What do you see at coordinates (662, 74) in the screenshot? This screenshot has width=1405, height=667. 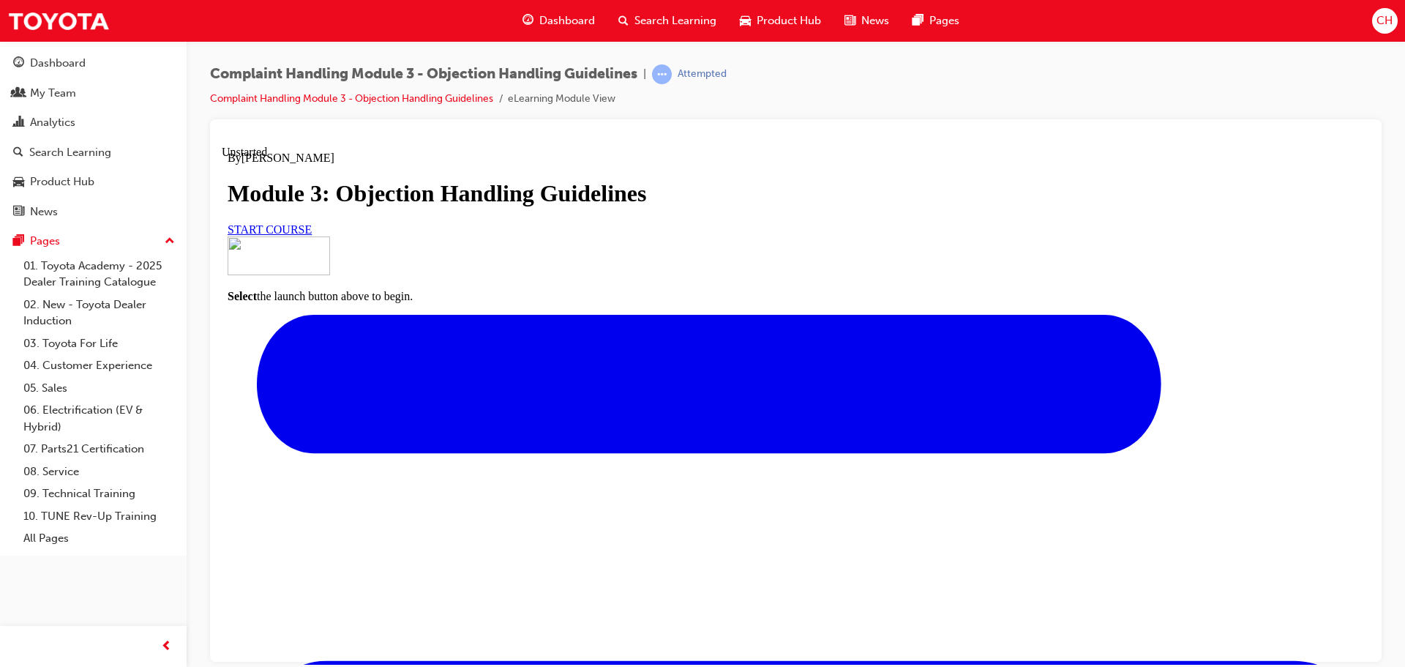 I see `span: learningRecordVerb_ATTEMPT-icon` at bounding box center [662, 74].